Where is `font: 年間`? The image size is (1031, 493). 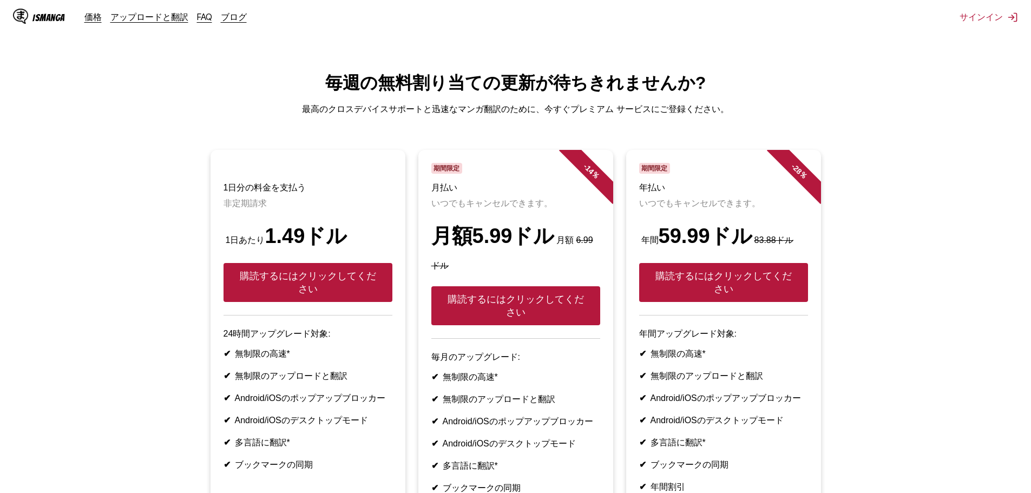
font: 年間 is located at coordinates (650, 240).